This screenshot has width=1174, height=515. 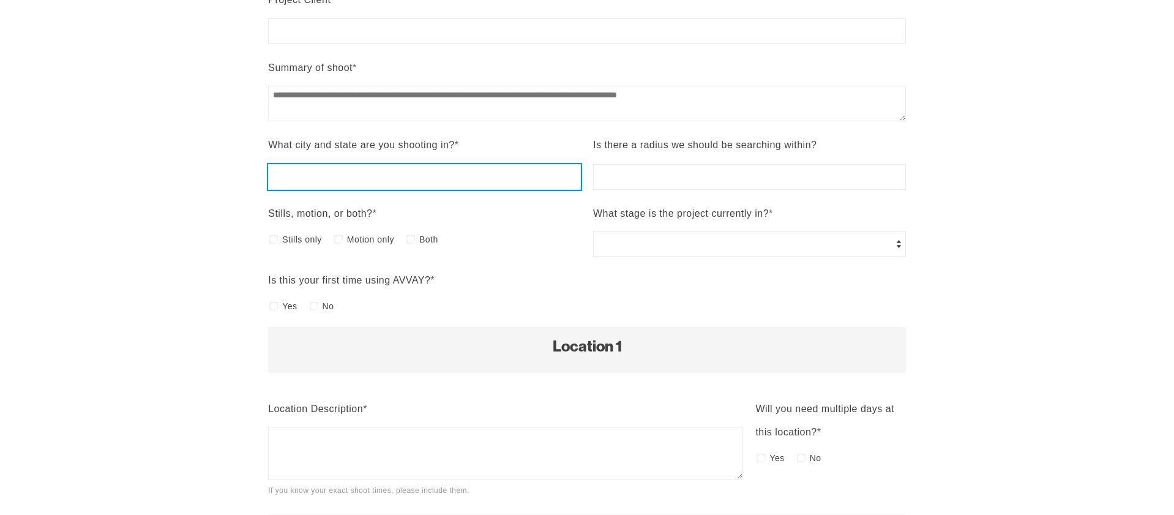 What do you see at coordinates (361, 145) in the screenshot?
I see `span: What city and state are you shooting in?` at bounding box center [361, 145].